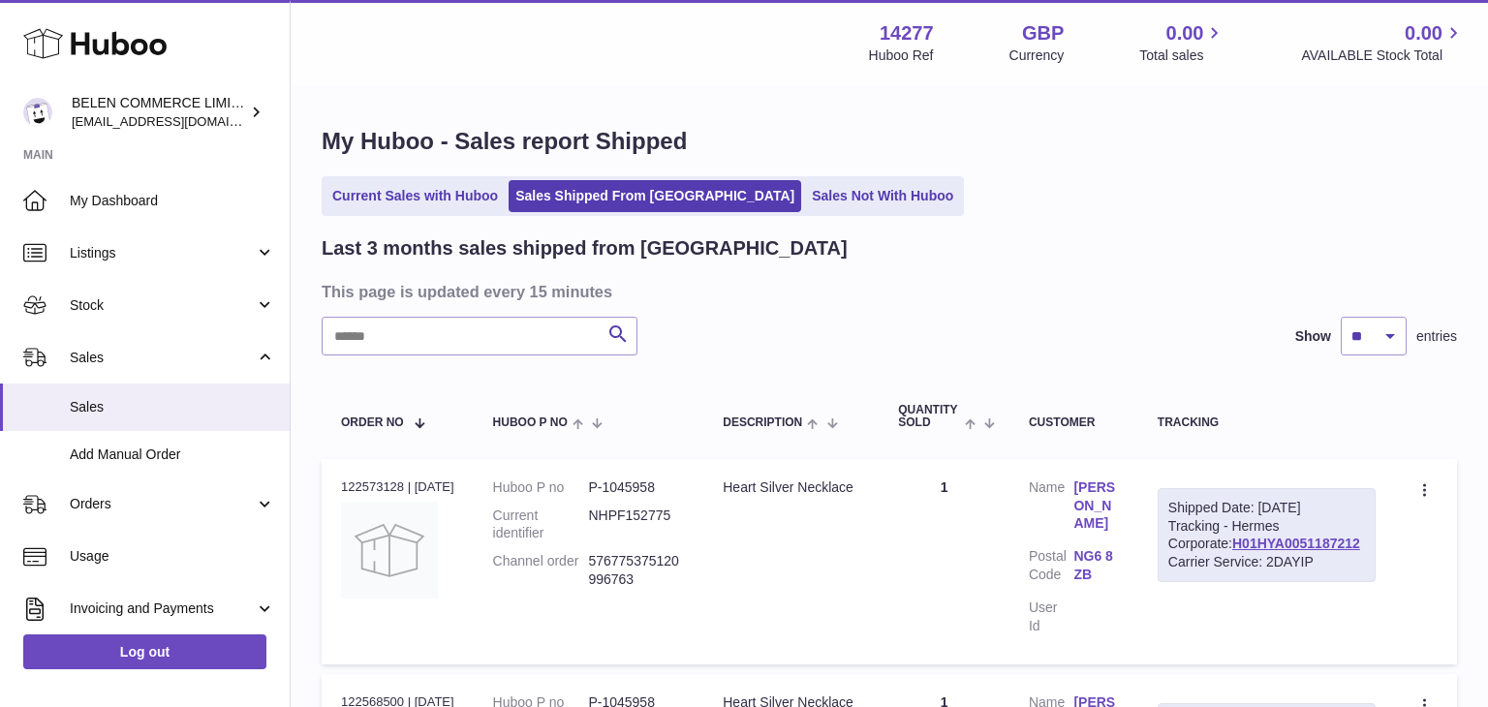  What do you see at coordinates (790, 487) in the screenshot?
I see `div: Heart Silver Necklace` at bounding box center [790, 487].